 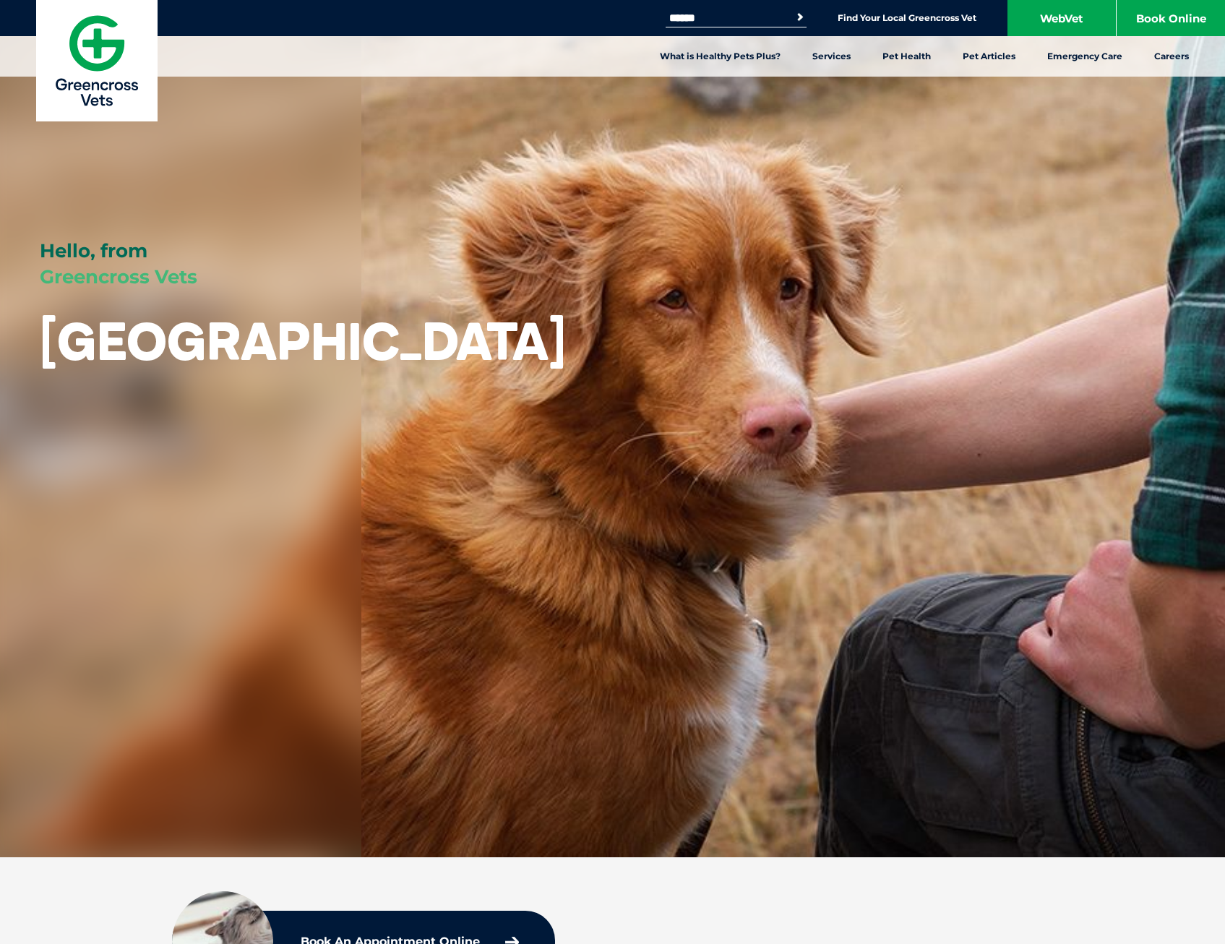 I want to click on a: What is Healthy Pets Plus?, so click(x=720, y=56).